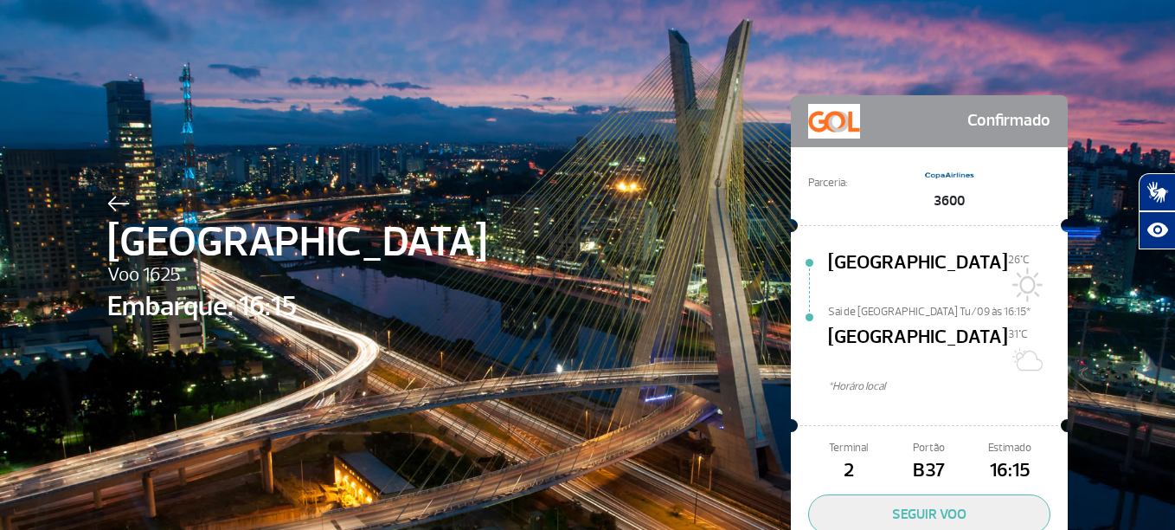  Describe the element at coordinates (848, 447) in the screenshot. I see `span: Terminal` at that location.